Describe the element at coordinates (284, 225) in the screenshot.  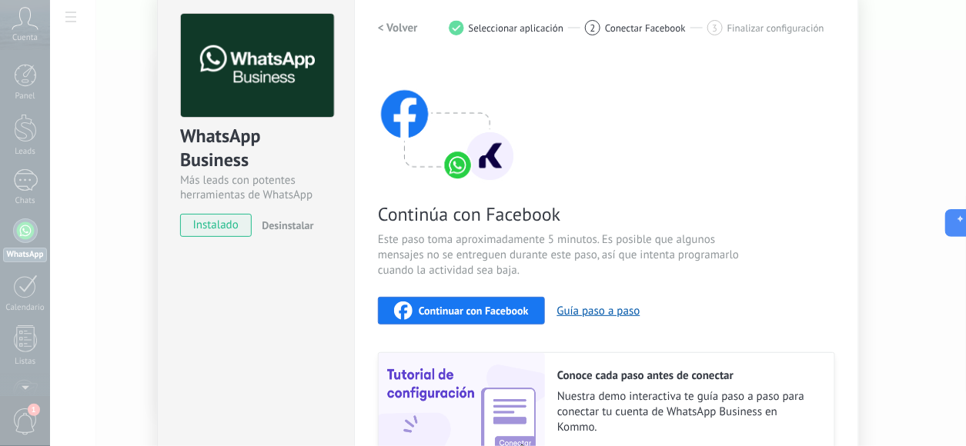
I see `button: Desinstalar` at that location.